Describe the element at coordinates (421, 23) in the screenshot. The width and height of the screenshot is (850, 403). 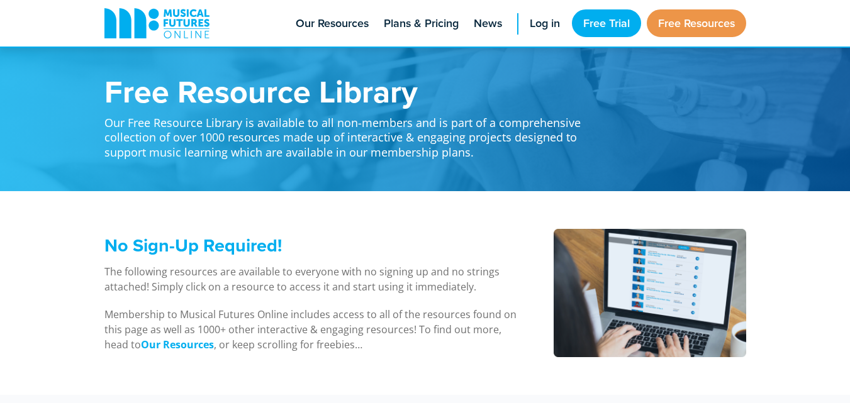
I see `span: Plans & Pricing` at that location.